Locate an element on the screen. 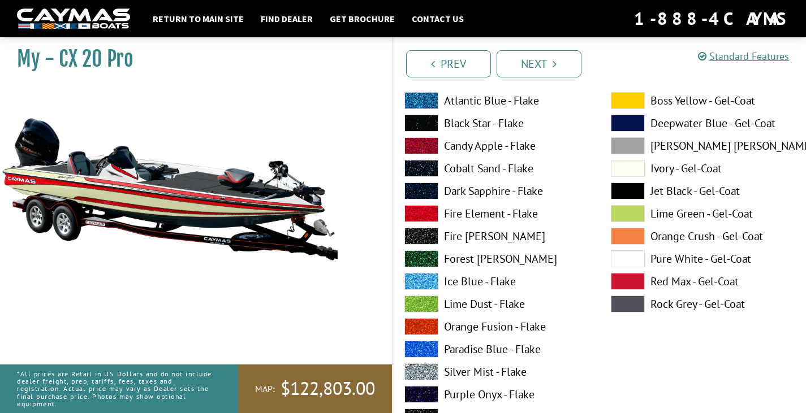 This screenshot has height=413, width=806. label: Red Max - Gel-Coat is located at coordinates (703, 282).